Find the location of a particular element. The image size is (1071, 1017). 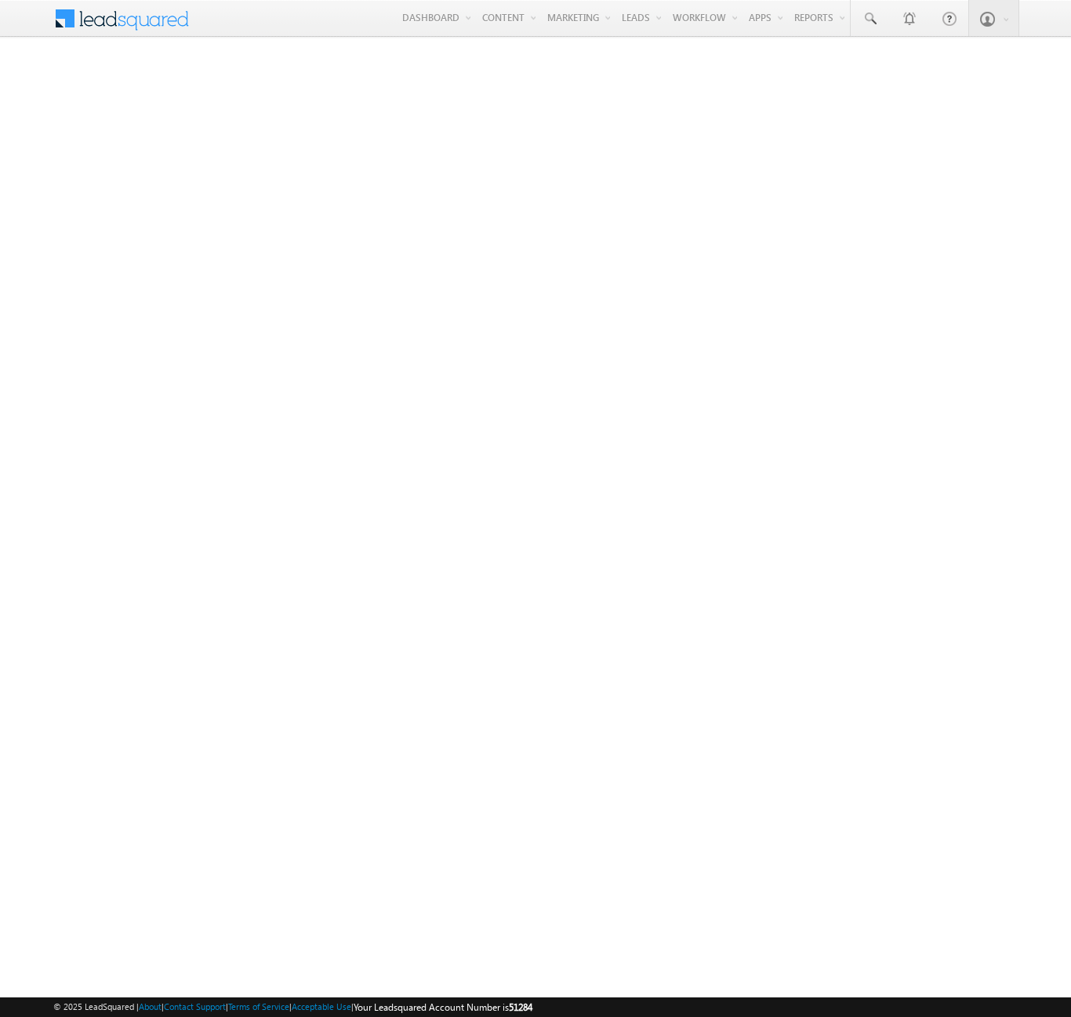

a: Contact Support is located at coordinates (194, 1006).